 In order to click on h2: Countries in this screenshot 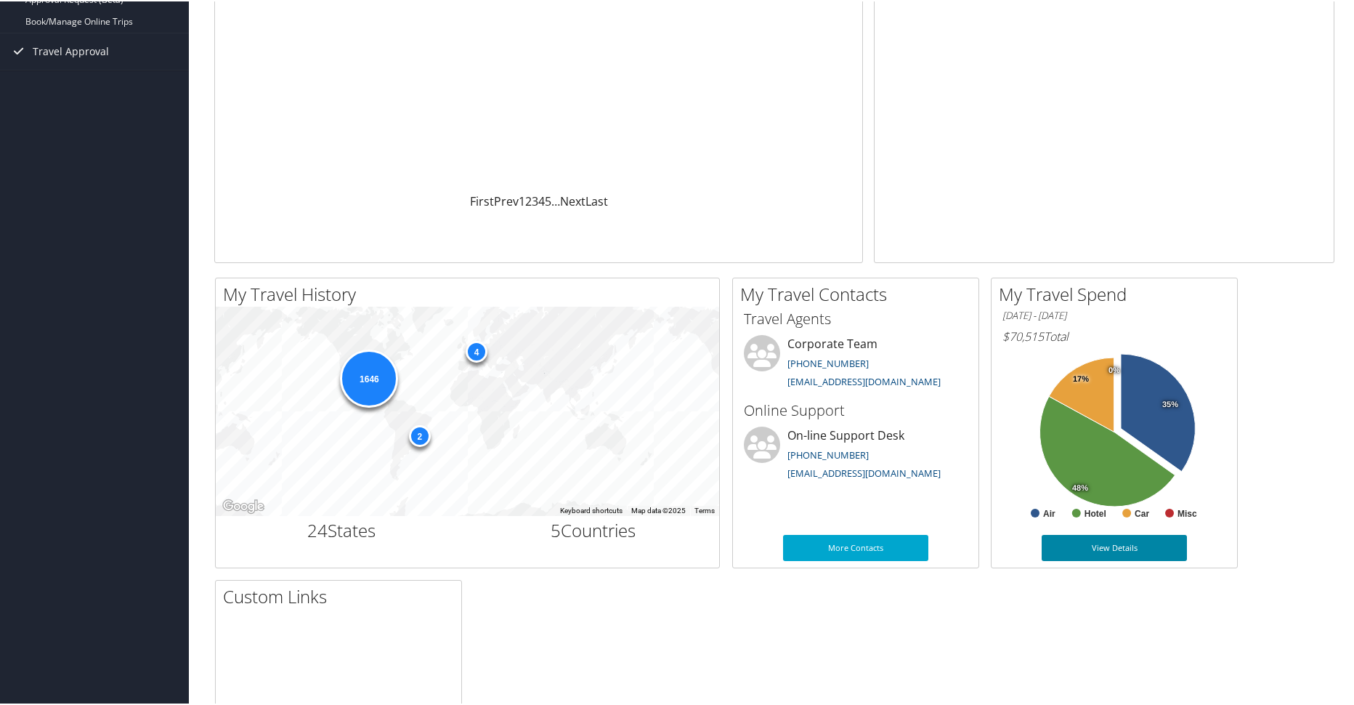, I will do `click(594, 529)`.